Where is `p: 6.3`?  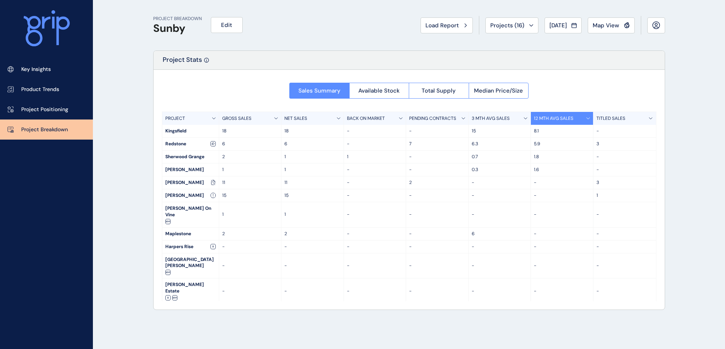 p: 6.3 is located at coordinates (500, 144).